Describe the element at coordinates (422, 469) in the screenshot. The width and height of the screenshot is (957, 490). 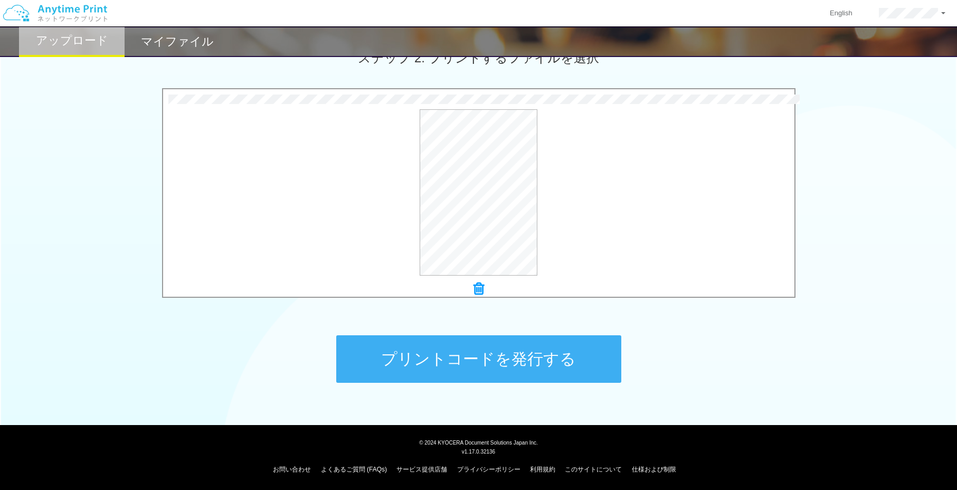
I see `a: サービス提供店舗` at that location.